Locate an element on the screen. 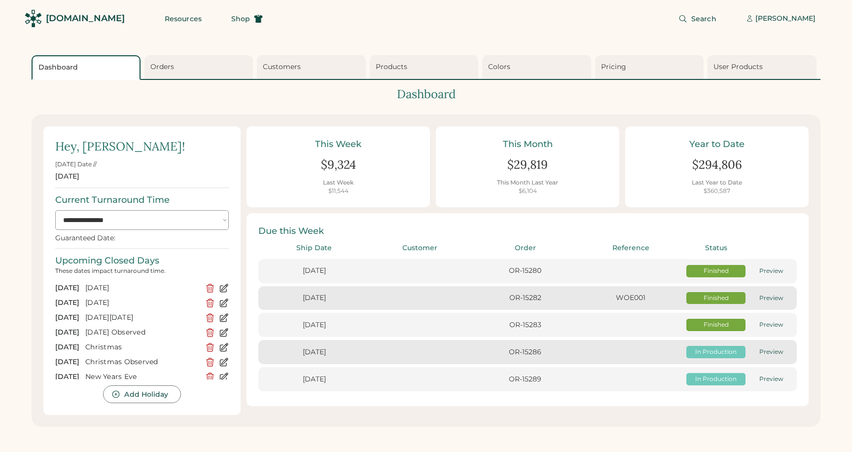  span: Search is located at coordinates (703, 19).